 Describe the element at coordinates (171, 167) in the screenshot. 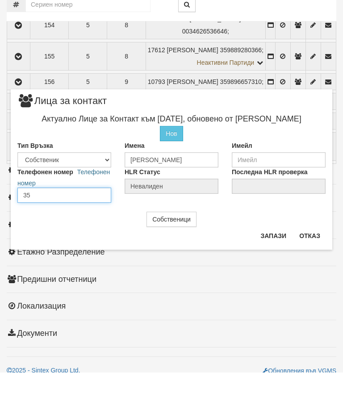

I see `button: Нов` at that location.